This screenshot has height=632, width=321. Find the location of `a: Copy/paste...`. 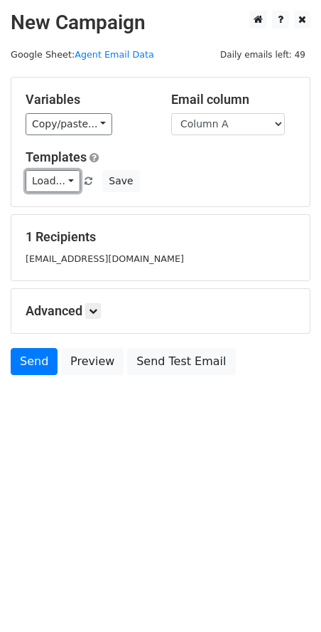

a: Copy/paste... is located at coordinates (69, 124).